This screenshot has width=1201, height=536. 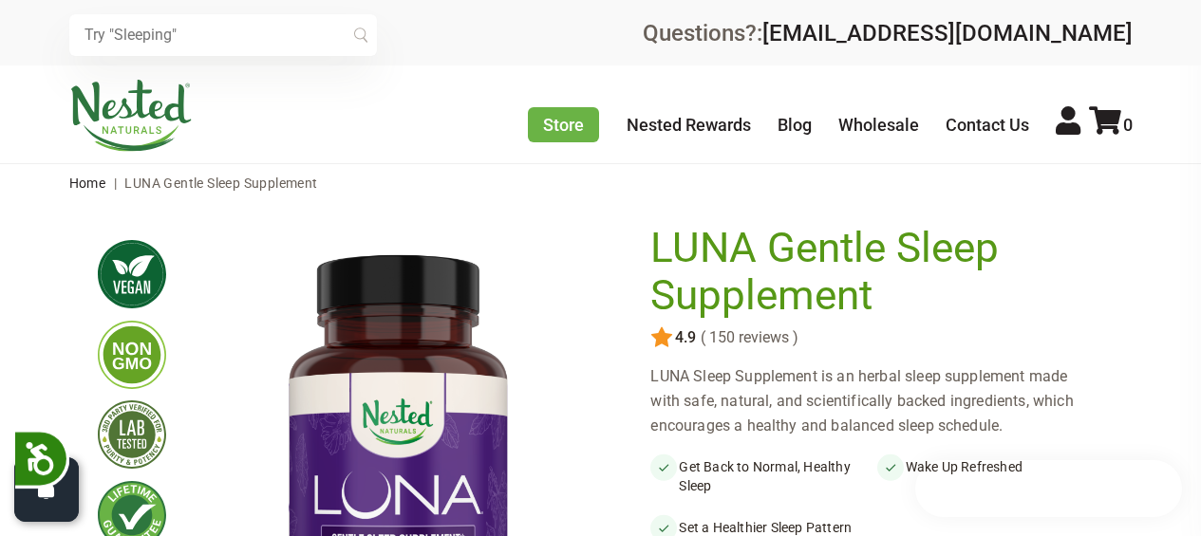 What do you see at coordinates (794, 124) in the screenshot?
I see `a: Blog` at bounding box center [794, 124].